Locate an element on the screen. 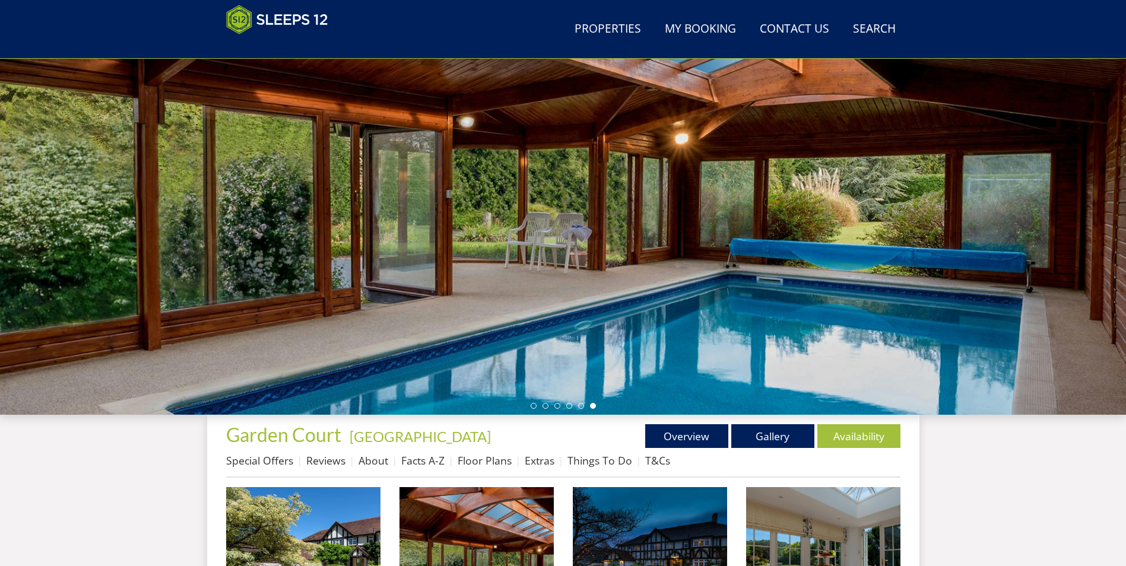 This screenshot has height=566, width=1126. a: Search is located at coordinates (874, 29).